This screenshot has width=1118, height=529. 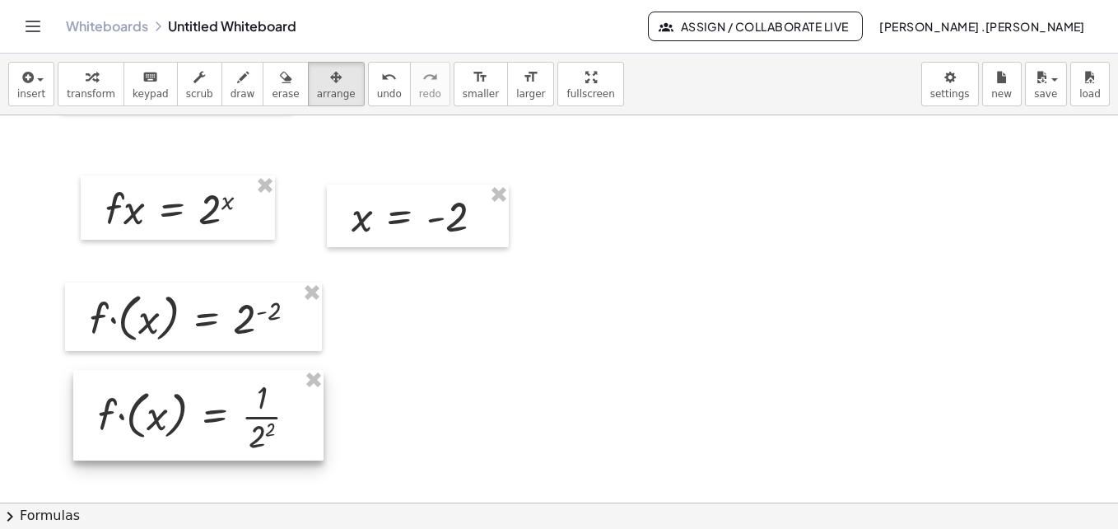 What do you see at coordinates (950, 94) in the screenshot?
I see `span: settings` at bounding box center [950, 94].